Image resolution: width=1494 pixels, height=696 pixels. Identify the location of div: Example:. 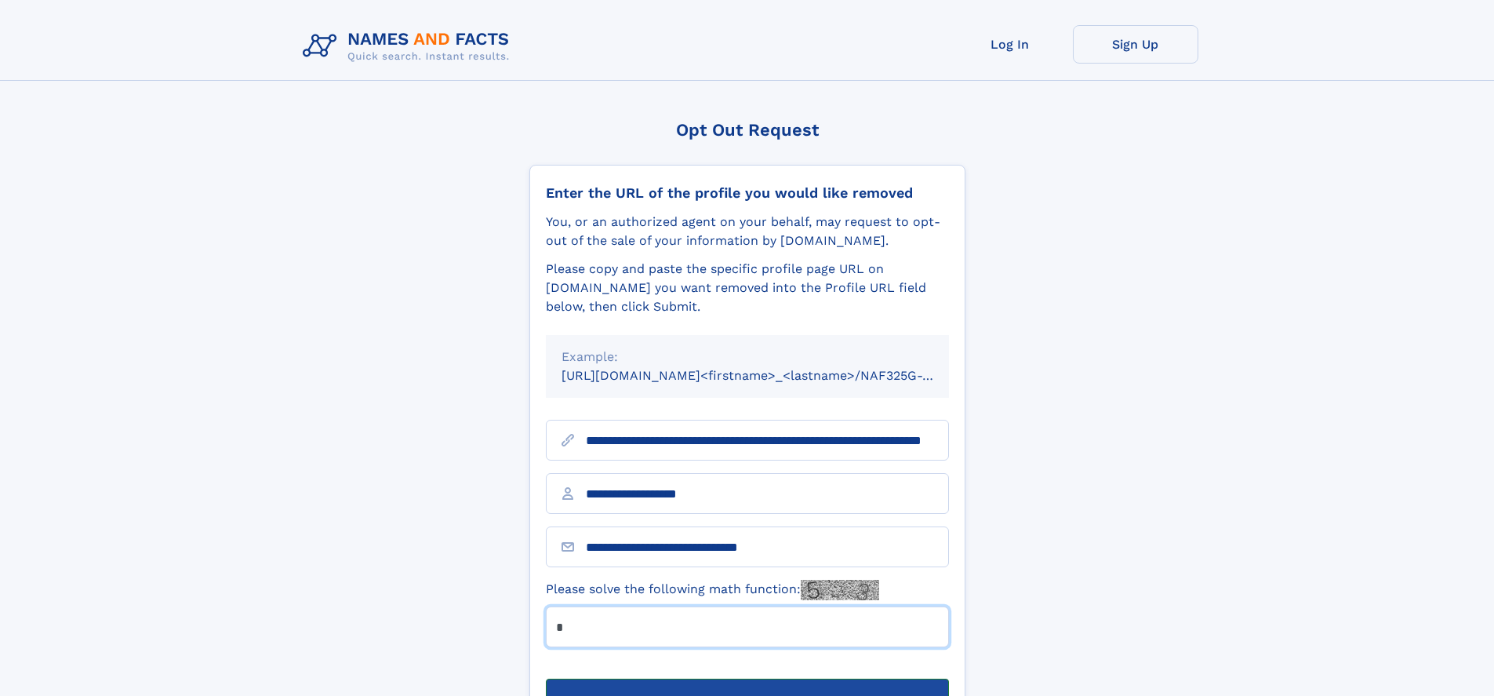
(747, 357).